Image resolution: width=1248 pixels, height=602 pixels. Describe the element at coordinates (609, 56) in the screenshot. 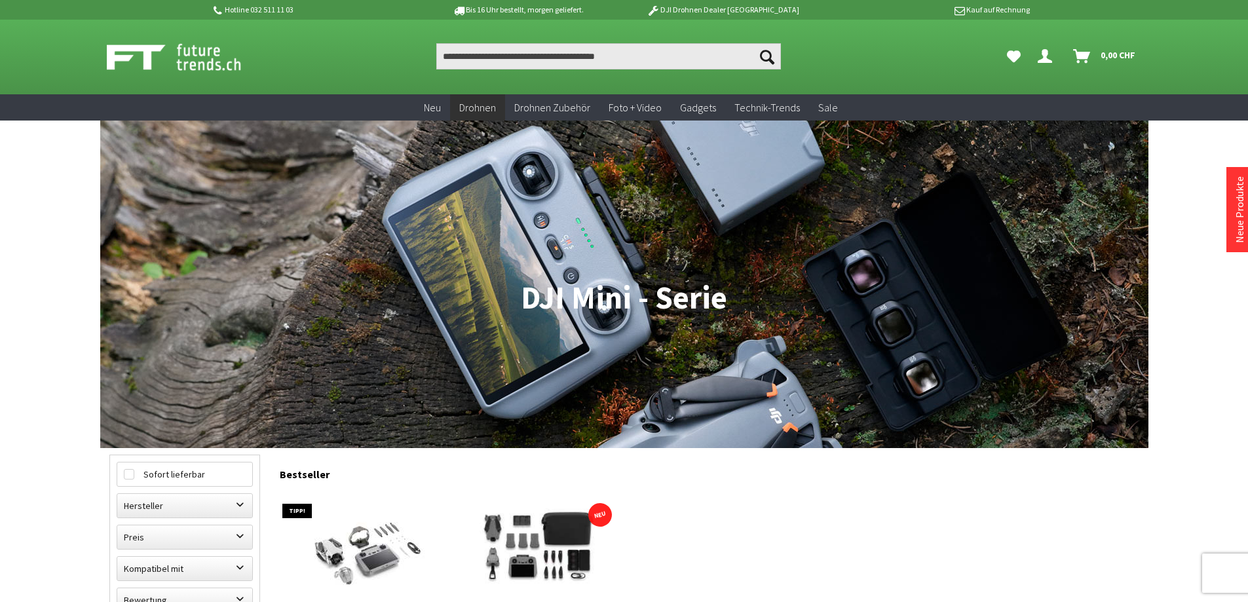

I see `input: Produkt, Marke, Kategorie, EAN, Artikelnummer…` at that location.